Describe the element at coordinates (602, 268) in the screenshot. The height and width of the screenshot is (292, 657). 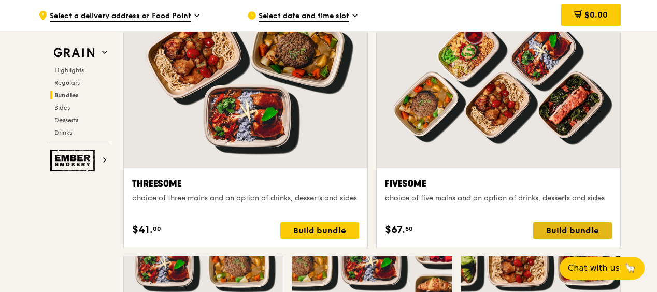
I see `button: Chat with us🦙` at that location.